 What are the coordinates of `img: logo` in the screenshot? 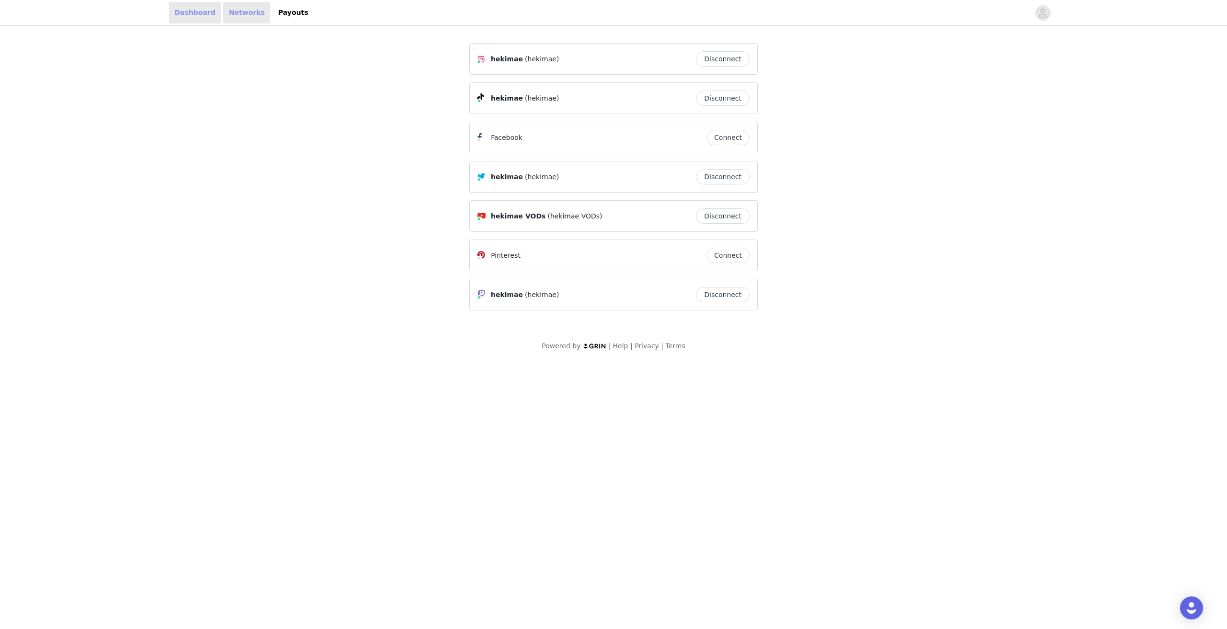 It's located at (595, 346).